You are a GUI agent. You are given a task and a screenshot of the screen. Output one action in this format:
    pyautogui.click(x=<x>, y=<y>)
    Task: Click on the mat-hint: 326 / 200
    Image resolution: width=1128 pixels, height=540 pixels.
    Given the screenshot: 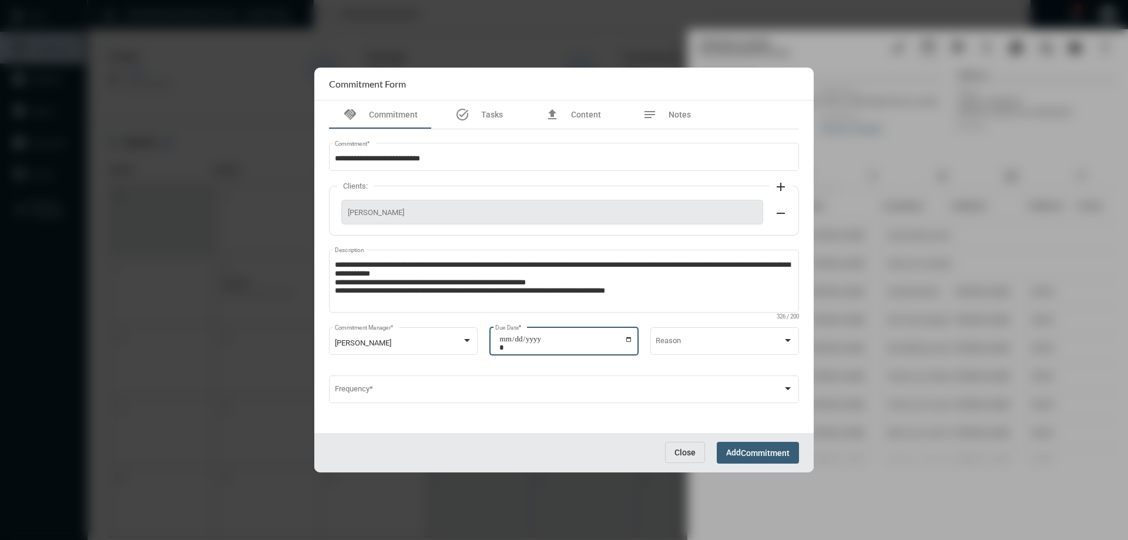 What is the action you would take?
    pyautogui.click(x=788, y=317)
    